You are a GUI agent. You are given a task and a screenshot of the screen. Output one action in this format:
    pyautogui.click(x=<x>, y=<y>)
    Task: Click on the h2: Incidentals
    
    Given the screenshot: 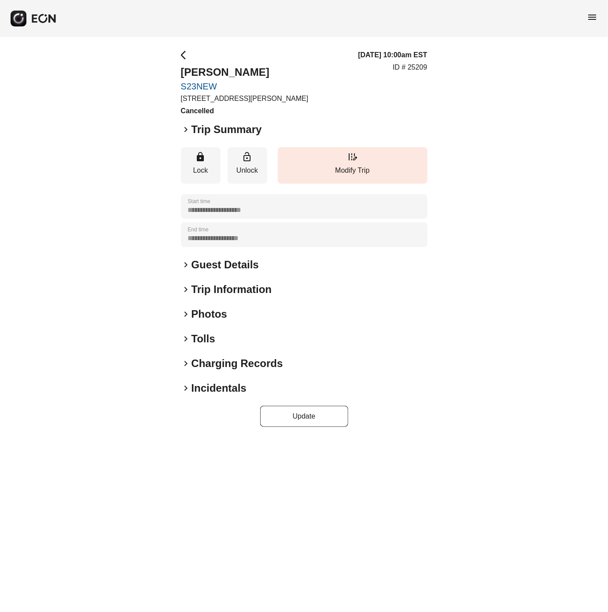 What is the action you would take?
    pyautogui.click(x=219, y=388)
    